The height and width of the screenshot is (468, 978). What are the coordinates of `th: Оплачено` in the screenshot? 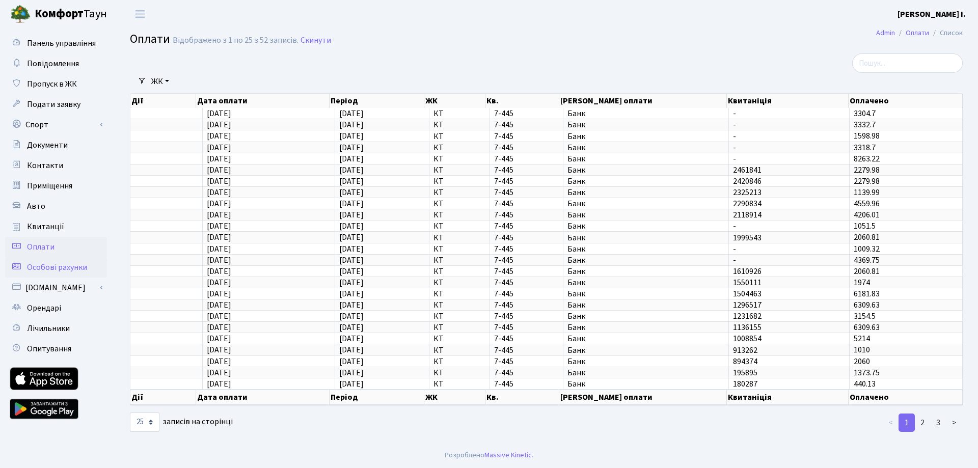 It's located at (906, 398).